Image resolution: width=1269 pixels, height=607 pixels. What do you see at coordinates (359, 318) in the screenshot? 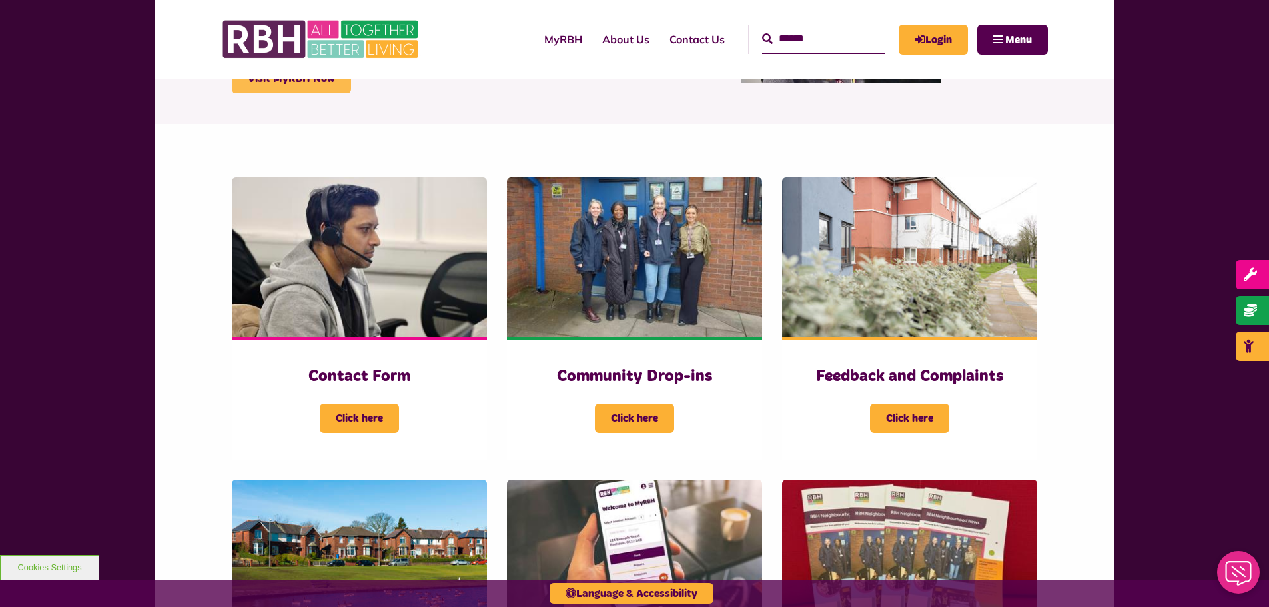
I see `a: Contact Form Click here` at bounding box center [359, 318].